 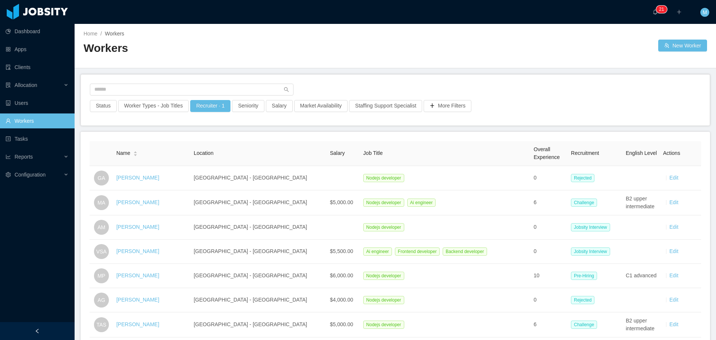 What do you see at coordinates (8, 85) in the screenshot?
I see `i: icon: solution` at bounding box center [8, 85].